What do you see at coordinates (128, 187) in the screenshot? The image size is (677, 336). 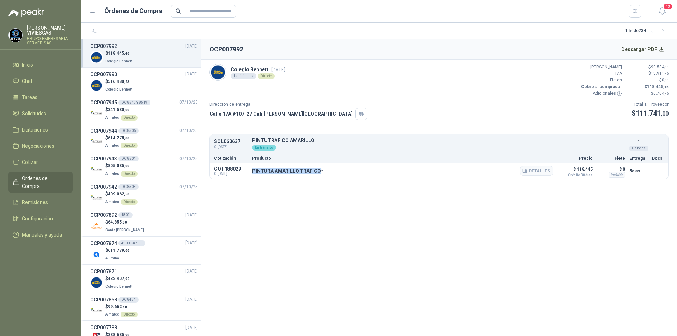 I see `div: OC 8503` at bounding box center [128, 187].